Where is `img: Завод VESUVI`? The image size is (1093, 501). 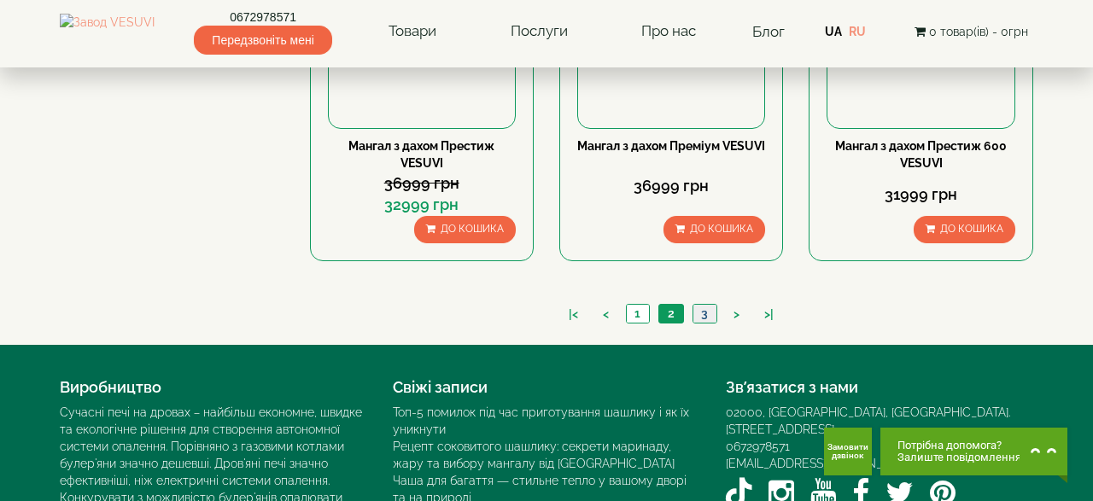
img: Завод VESUVI is located at coordinates (107, 32).